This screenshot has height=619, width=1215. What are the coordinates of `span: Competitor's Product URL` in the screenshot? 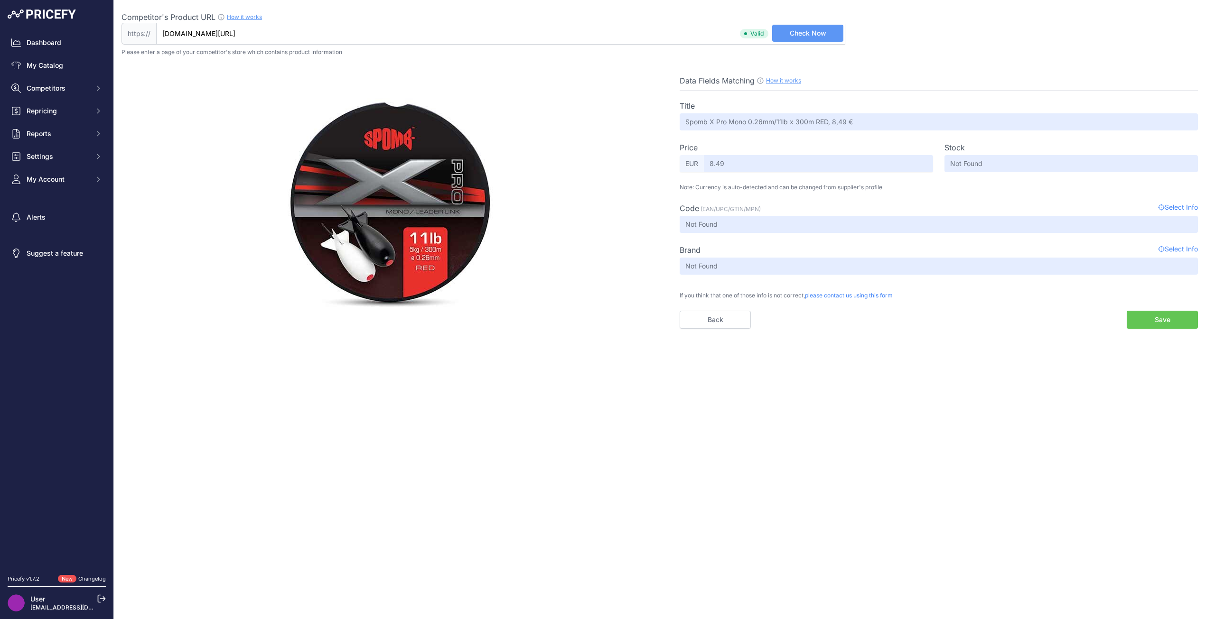 It's located at (168, 17).